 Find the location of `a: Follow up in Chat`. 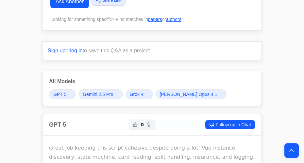

a: Follow up in Chat is located at coordinates (230, 125).